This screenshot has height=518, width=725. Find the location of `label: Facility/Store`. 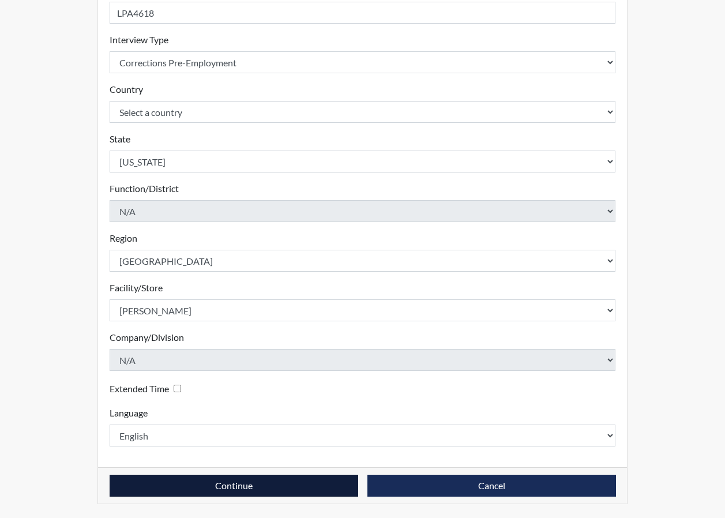

label: Facility/Store is located at coordinates (136, 288).